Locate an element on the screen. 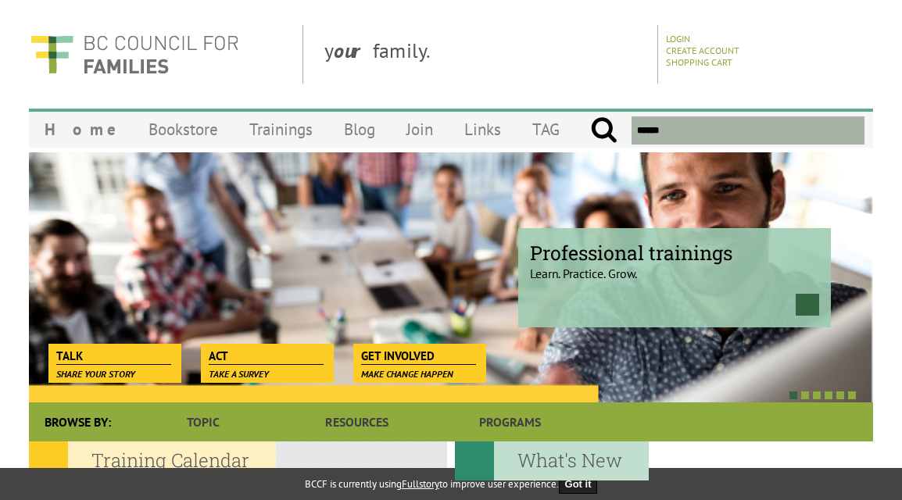  input: Submit is located at coordinates (604, 131).